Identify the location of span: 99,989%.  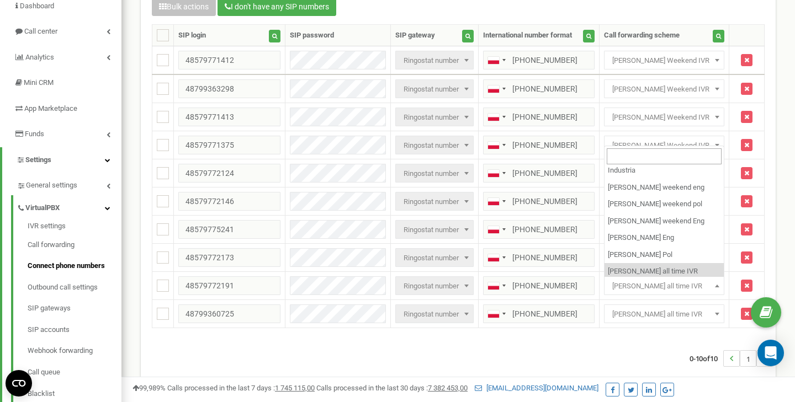
(149, 388).